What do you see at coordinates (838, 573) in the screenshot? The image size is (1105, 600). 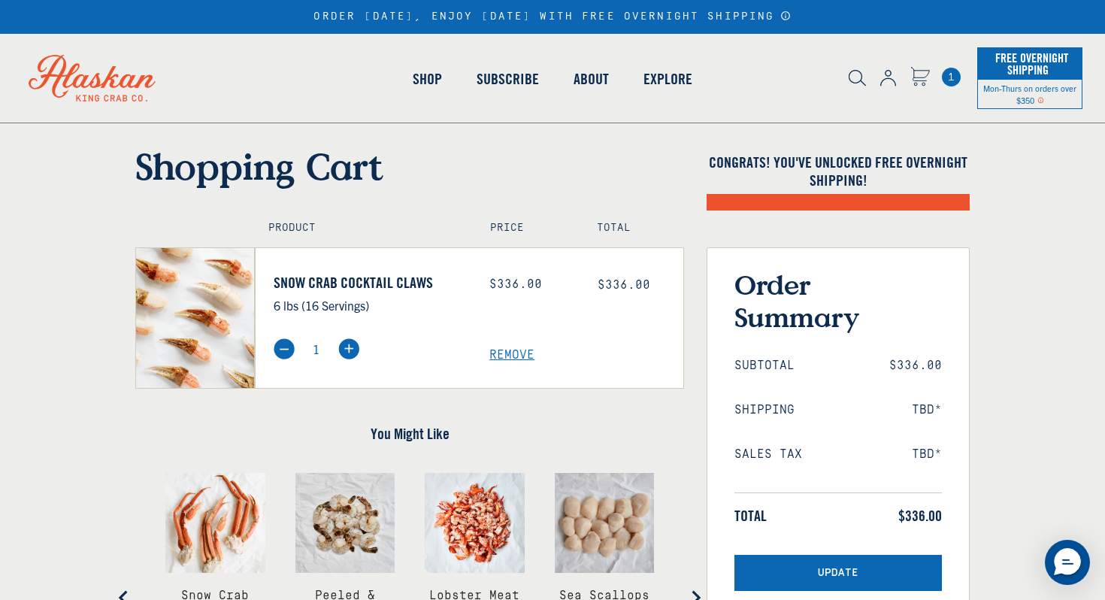 I see `button: Update` at bounding box center [838, 573].